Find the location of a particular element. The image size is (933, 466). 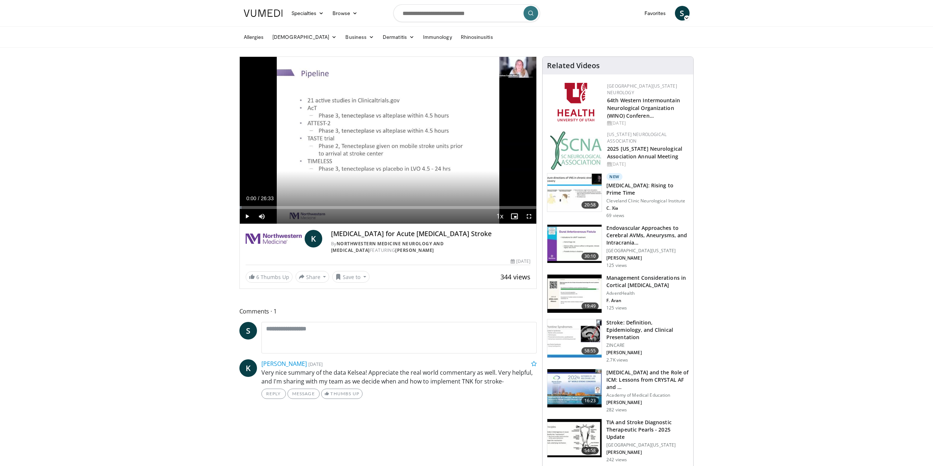

span: Comments 1 is located at coordinates (388, 311).